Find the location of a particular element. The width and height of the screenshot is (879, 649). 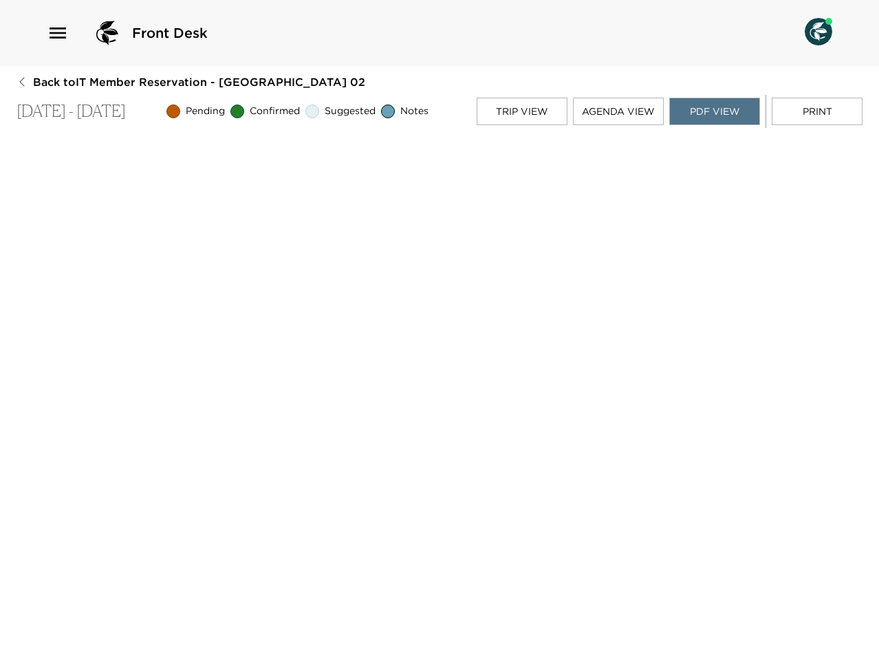

span: Notes is located at coordinates (414, 111).